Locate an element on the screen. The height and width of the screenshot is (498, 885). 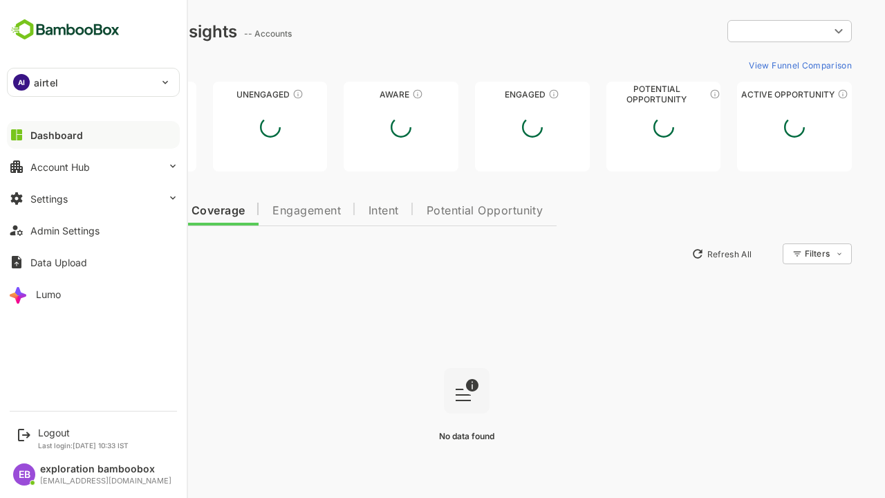
span: No data found is located at coordinates (418, 436).